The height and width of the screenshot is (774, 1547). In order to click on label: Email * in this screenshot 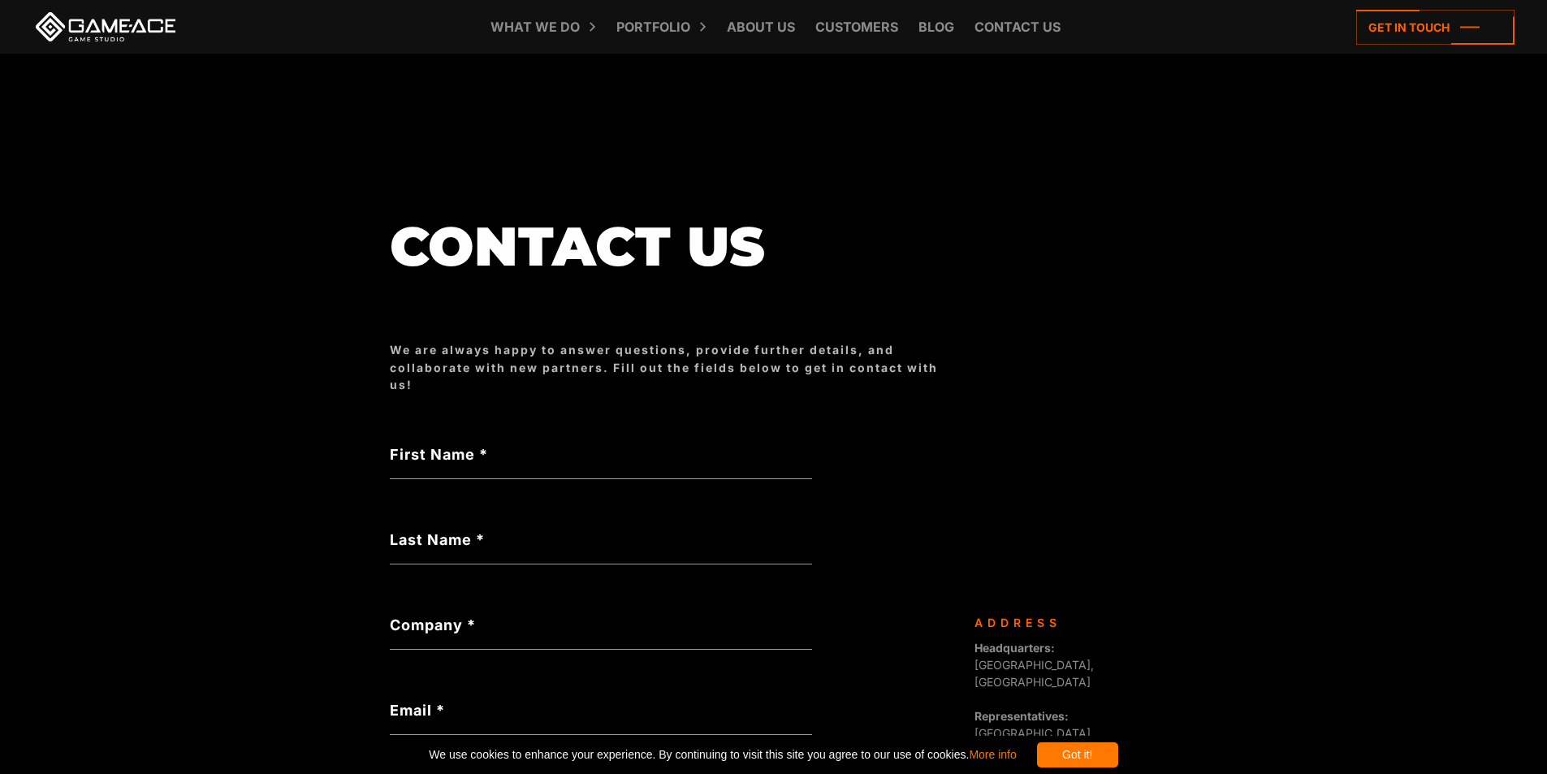, I will do `click(601, 710)`.